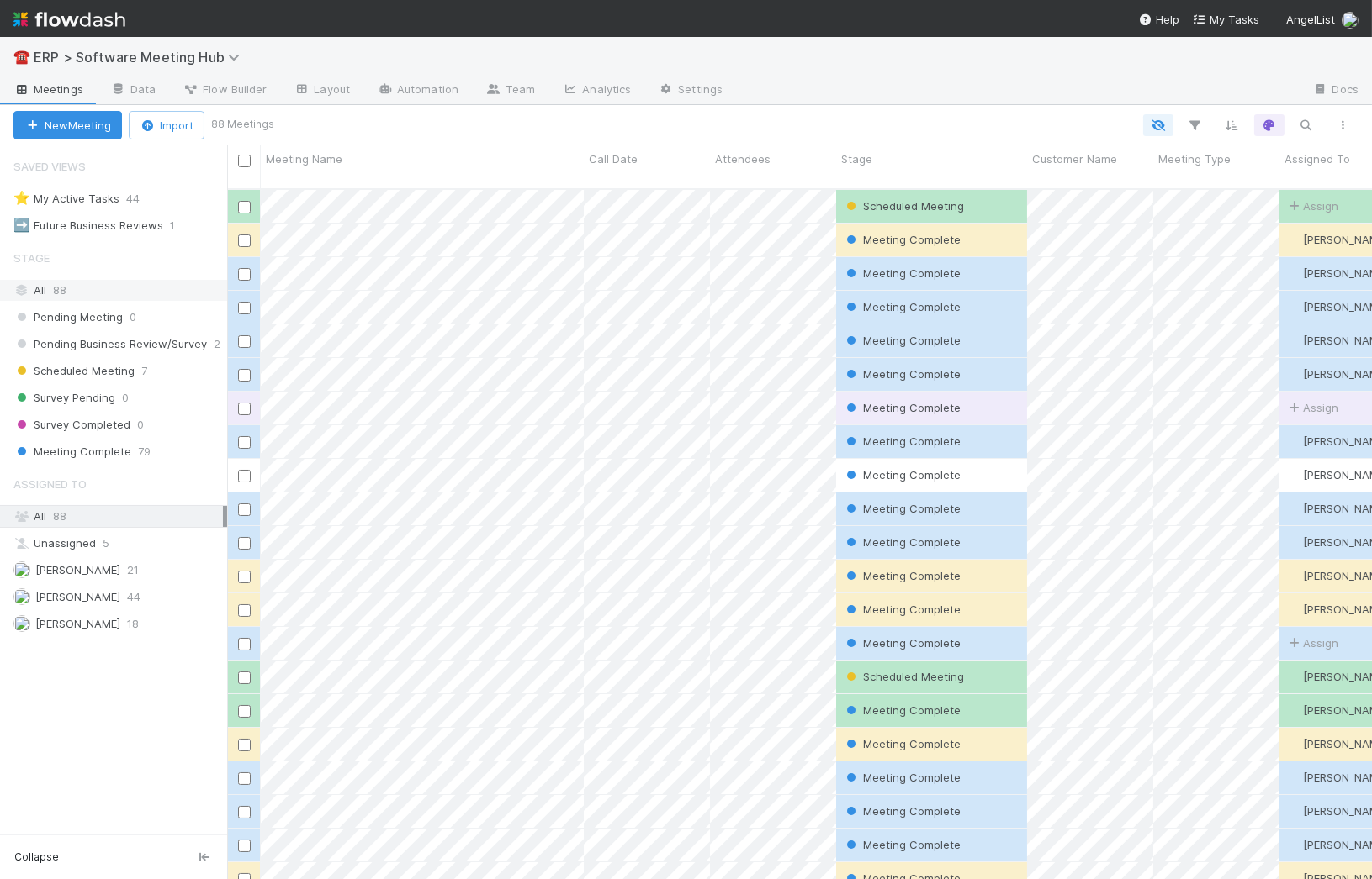 The image size is (1372, 879). Describe the element at coordinates (106, 543) in the screenshot. I see `span: 5` at that location.